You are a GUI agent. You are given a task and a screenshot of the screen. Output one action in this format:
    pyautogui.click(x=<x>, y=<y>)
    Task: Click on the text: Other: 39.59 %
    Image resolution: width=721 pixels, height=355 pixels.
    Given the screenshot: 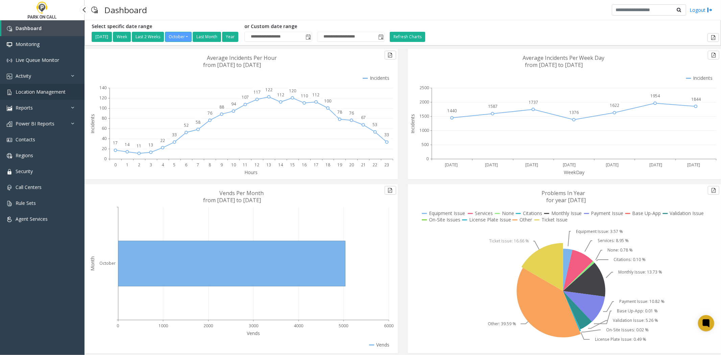 What is the action you would take?
    pyautogui.click(x=501, y=324)
    